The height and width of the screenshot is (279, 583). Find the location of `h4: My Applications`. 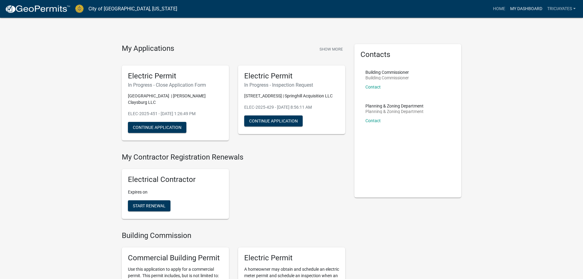

h4: My Applications is located at coordinates (148, 49).